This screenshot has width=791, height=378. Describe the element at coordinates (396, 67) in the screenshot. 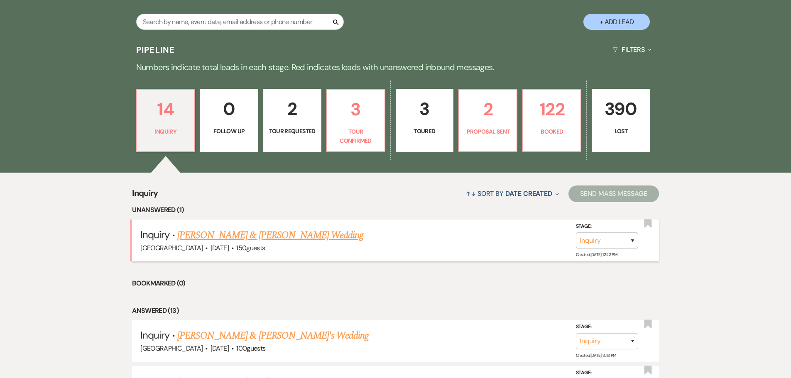

I see `p: Numbers indicate total leads in each stage. Red indicates leads with unanswered inbound messages.` at that location.